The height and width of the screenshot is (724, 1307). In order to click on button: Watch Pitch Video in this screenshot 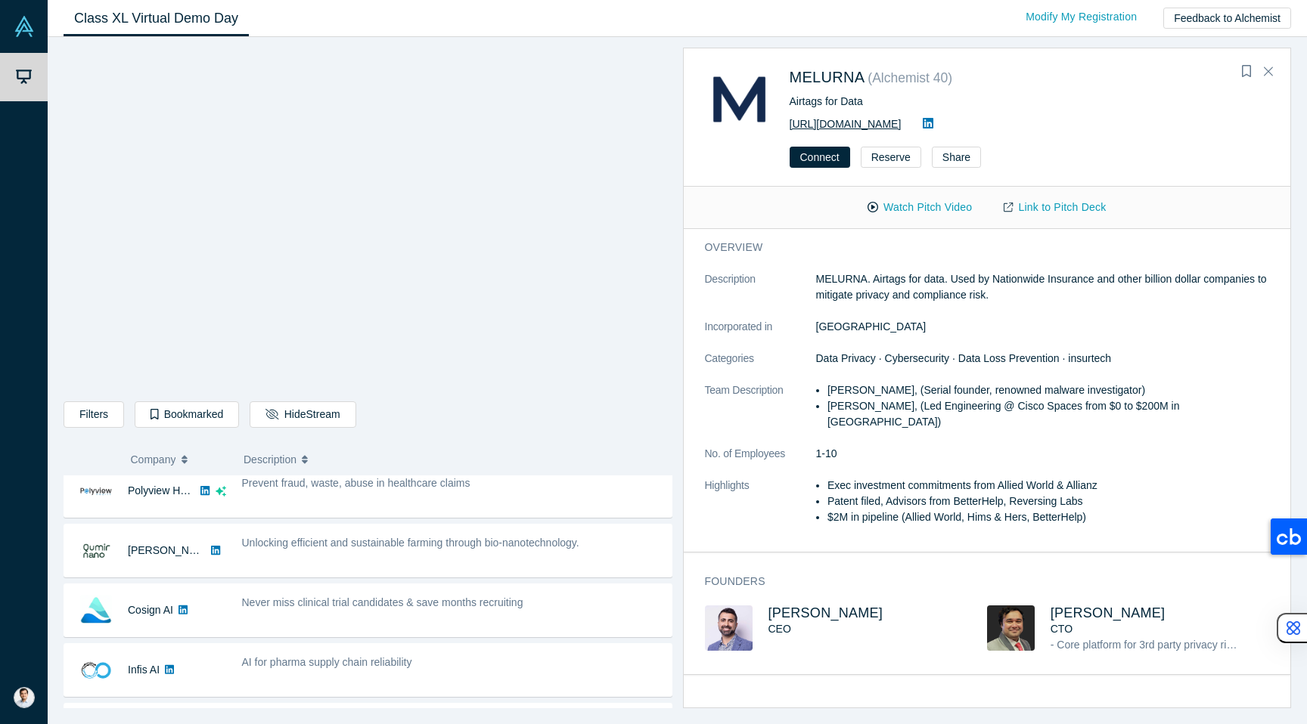, I will do `click(919, 207)`.